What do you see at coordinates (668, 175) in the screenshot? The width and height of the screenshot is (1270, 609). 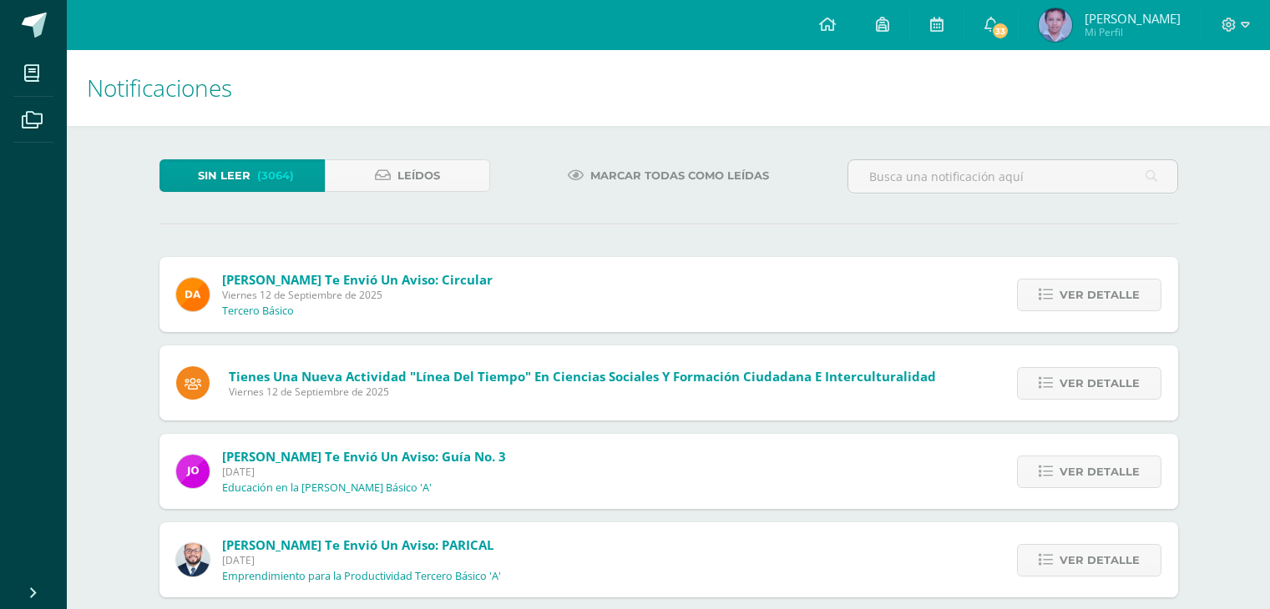 I see `a: Marcar todas como leídas` at bounding box center [668, 175].